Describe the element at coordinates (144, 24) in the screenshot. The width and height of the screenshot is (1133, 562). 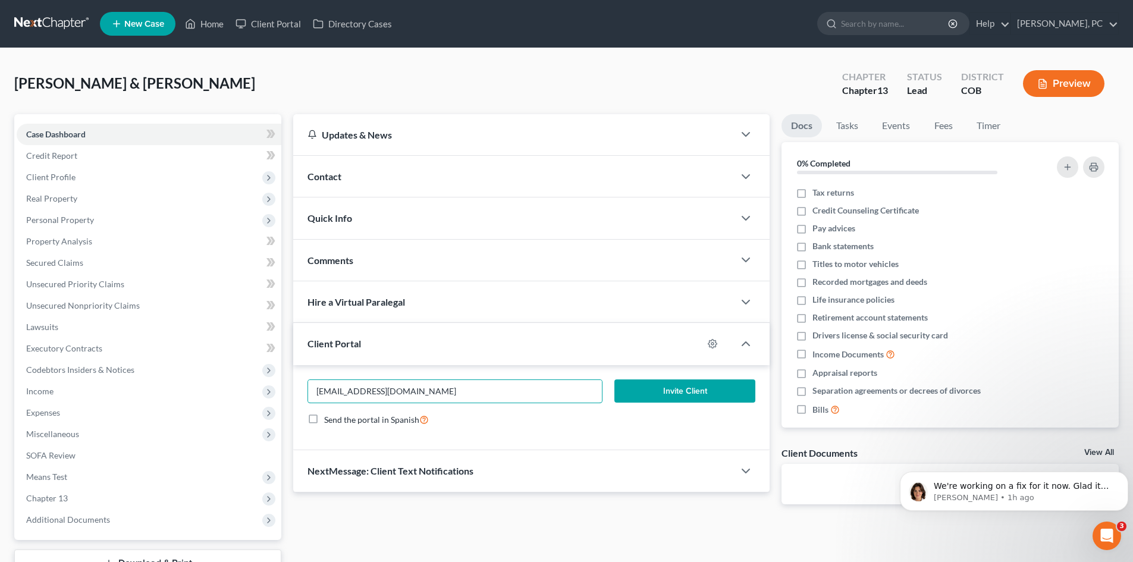
I see `span: New Case` at that location.